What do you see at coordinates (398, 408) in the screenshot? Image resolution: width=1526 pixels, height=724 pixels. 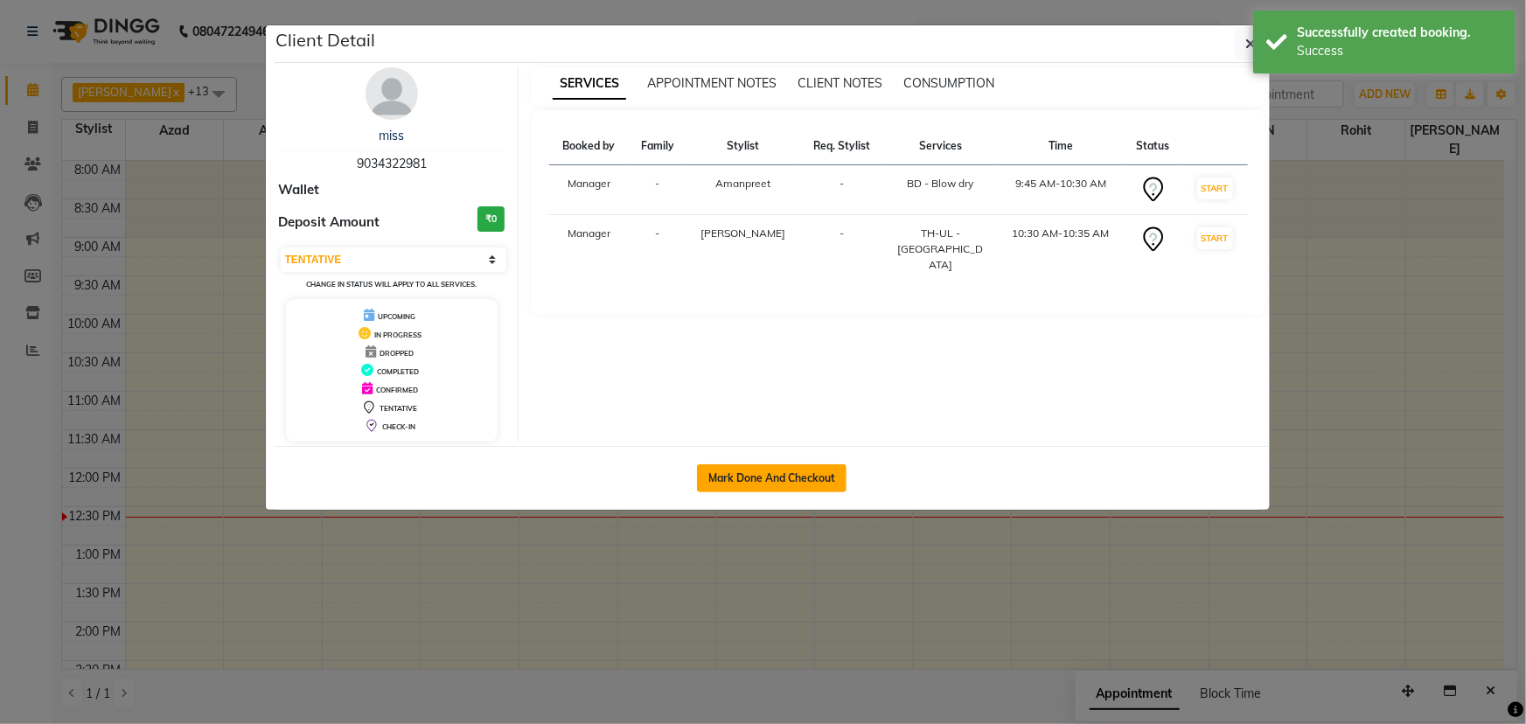 I see `span: TENTATIVE` at bounding box center [398, 408].